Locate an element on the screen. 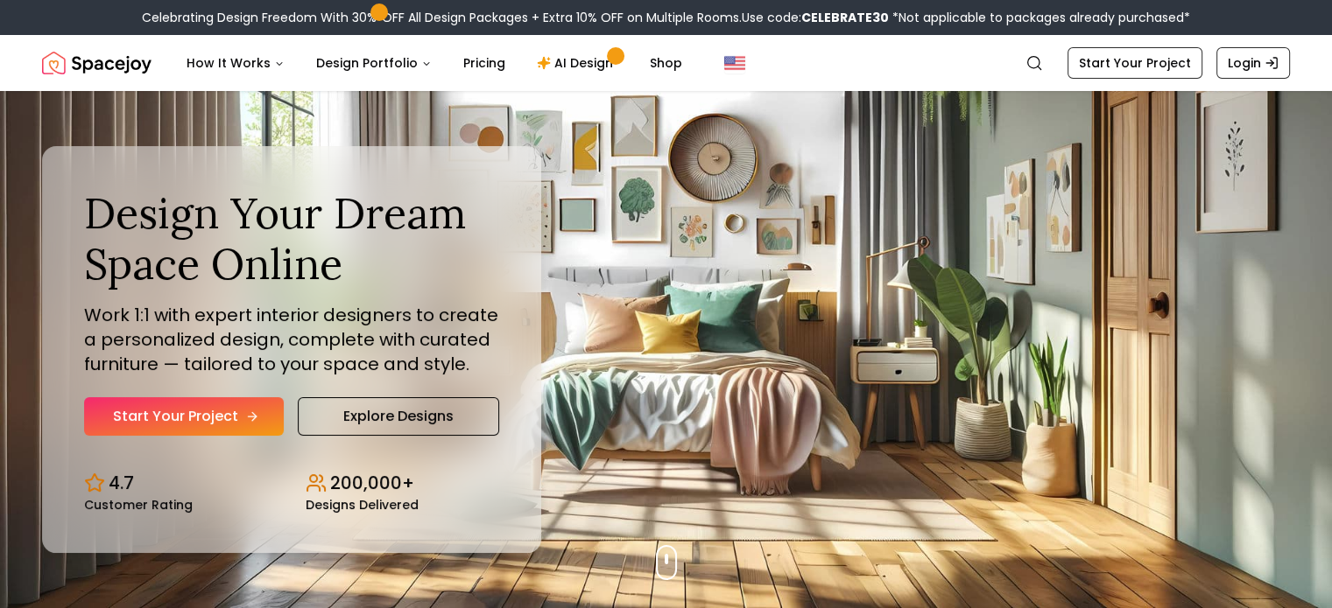 Image resolution: width=1332 pixels, height=608 pixels. div: Celebrating Design Freedom With 30% OFF All Design Packages + Extra 10% OFF on Multiple Rooms. is located at coordinates (665, 18).